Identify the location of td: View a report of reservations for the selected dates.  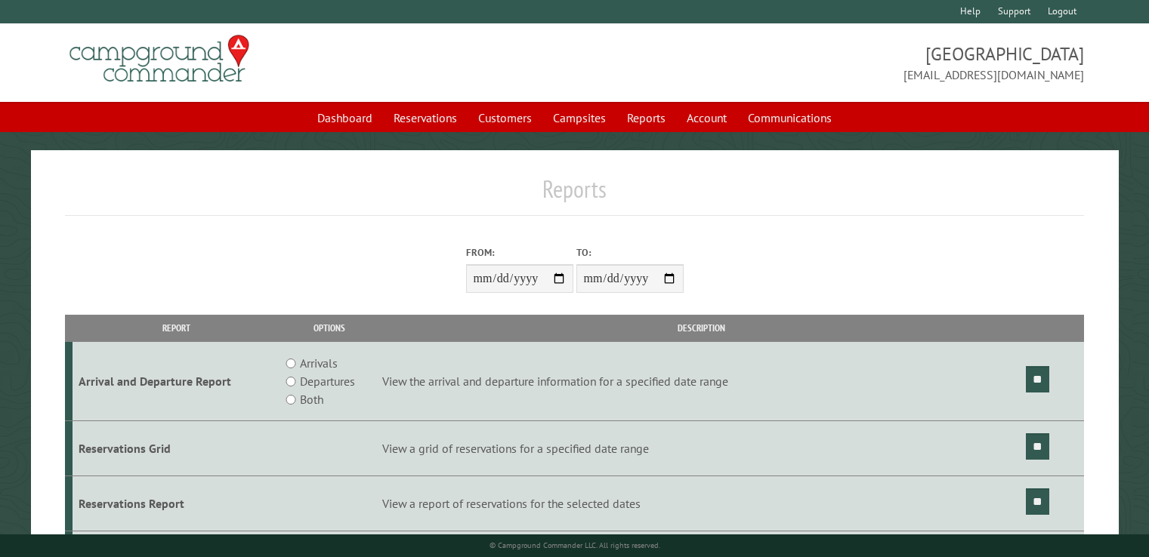
(702, 503).